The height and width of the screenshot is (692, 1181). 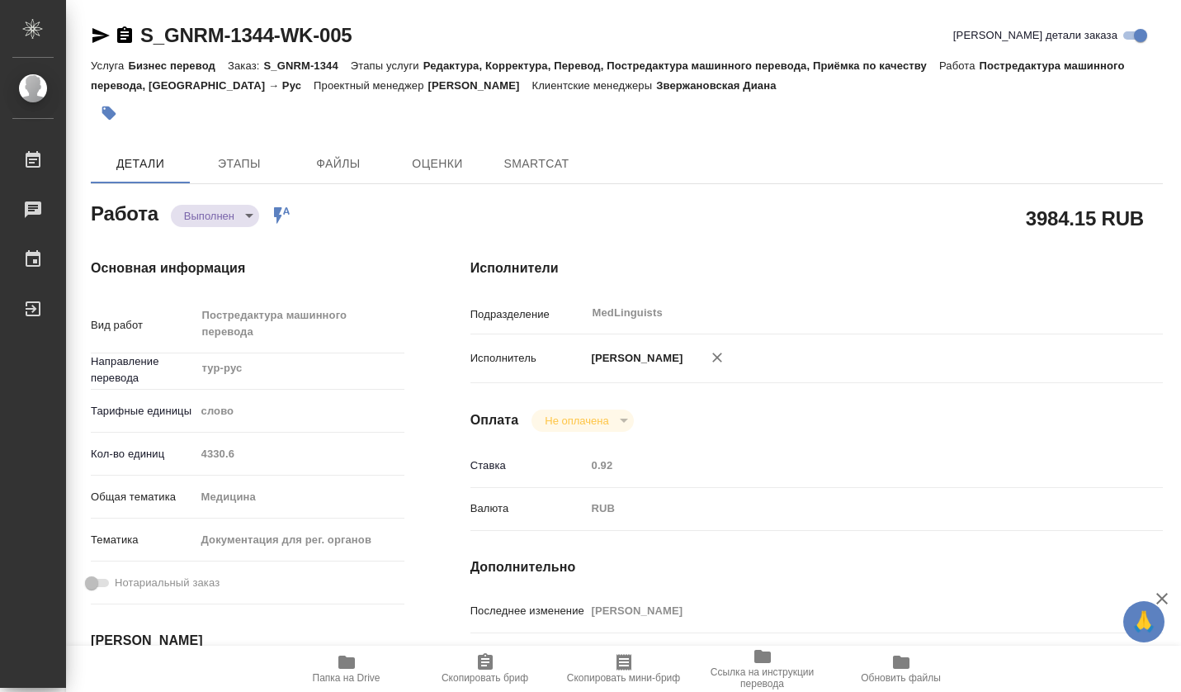 What do you see at coordinates (485, 678) in the screenshot?
I see `span: Скопировать бриф` at bounding box center [485, 678].